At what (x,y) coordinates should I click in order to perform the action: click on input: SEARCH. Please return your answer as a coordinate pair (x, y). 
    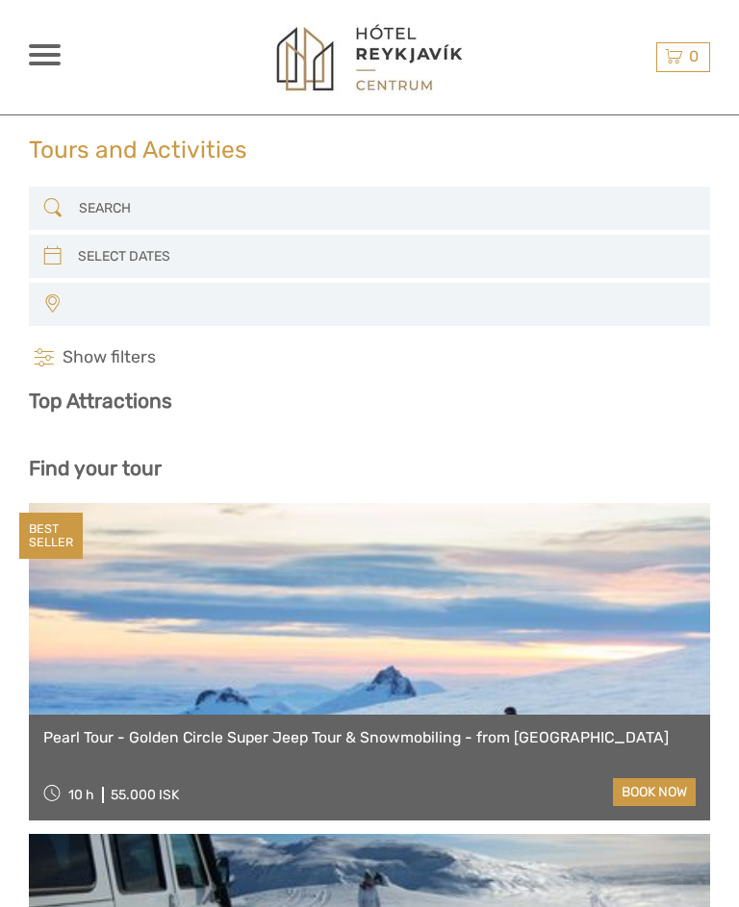
    Looking at the image, I should click on (368, 208).